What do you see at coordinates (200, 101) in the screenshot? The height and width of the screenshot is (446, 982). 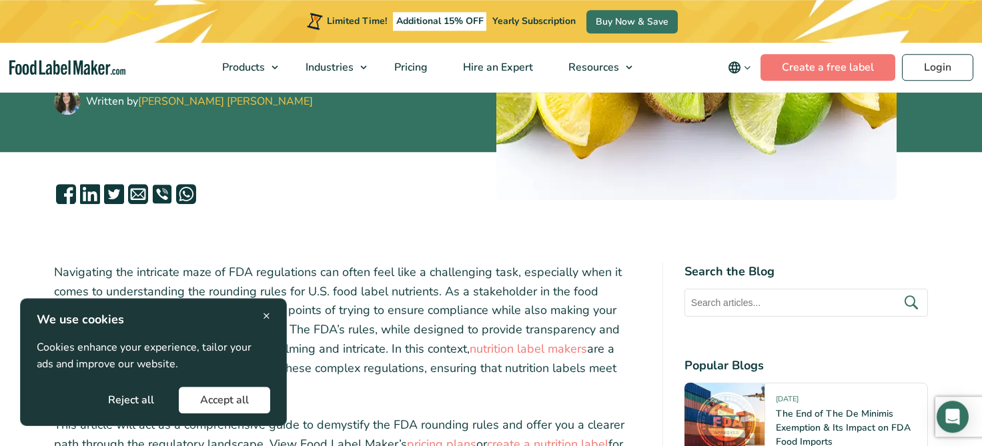 I see `div: Written by` at bounding box center [200, 101].